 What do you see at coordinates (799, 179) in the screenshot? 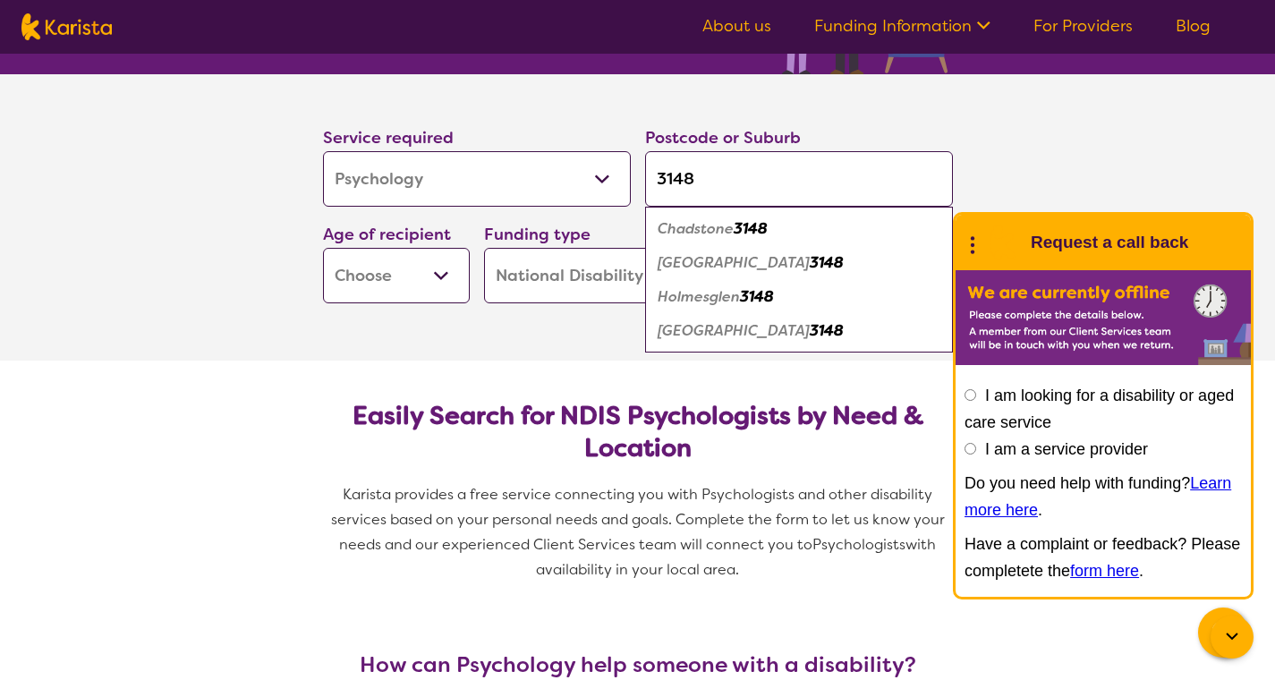
I see `input: Type` at bounding box center [799, 179].